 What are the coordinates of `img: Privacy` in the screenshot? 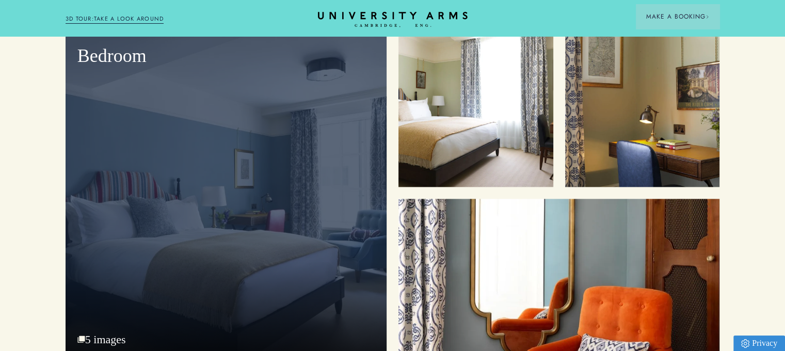 It's located at (745, 343).